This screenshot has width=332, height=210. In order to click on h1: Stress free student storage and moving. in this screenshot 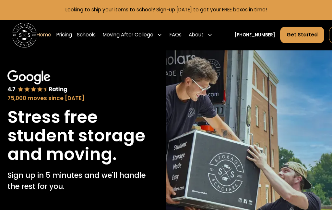, I will do `click(83, 135)`.